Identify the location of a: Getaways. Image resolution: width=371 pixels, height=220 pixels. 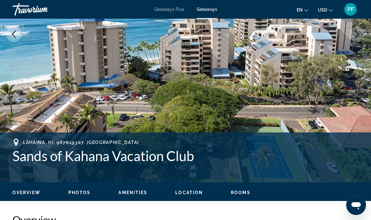
(207, 9).